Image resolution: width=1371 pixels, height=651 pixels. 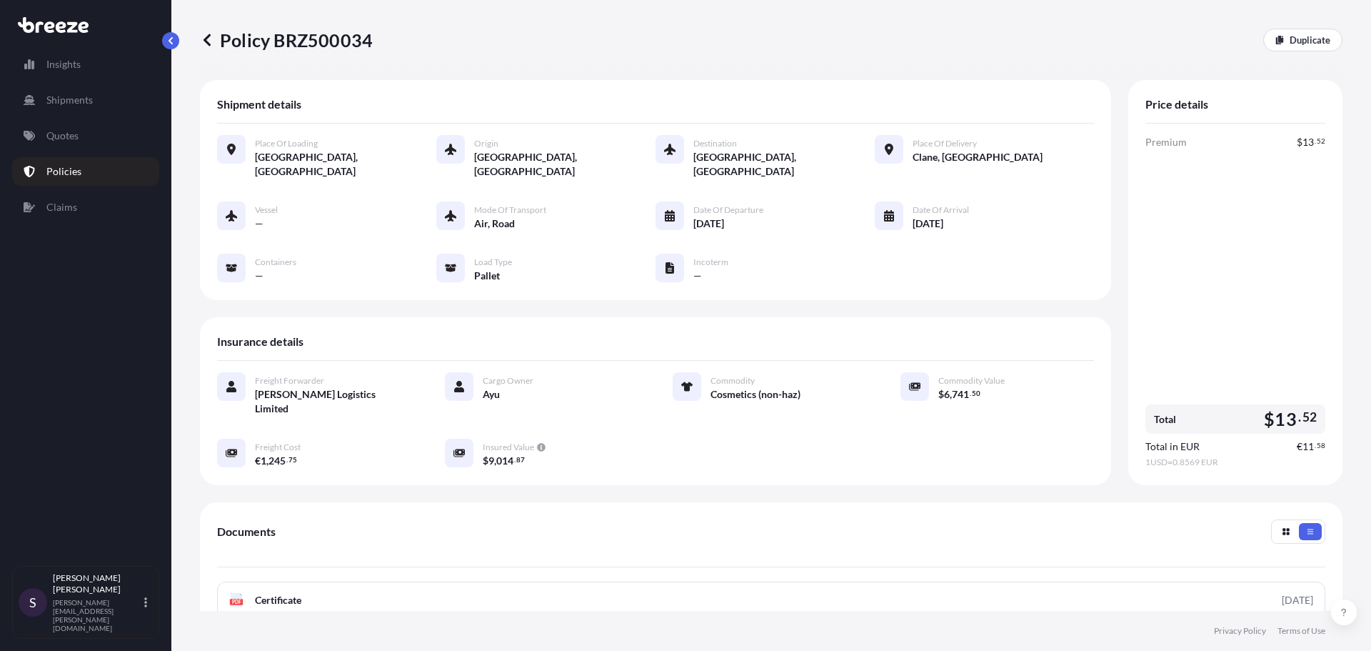 I want to click on span: Date of Arrival, so click(x=941, y=210).